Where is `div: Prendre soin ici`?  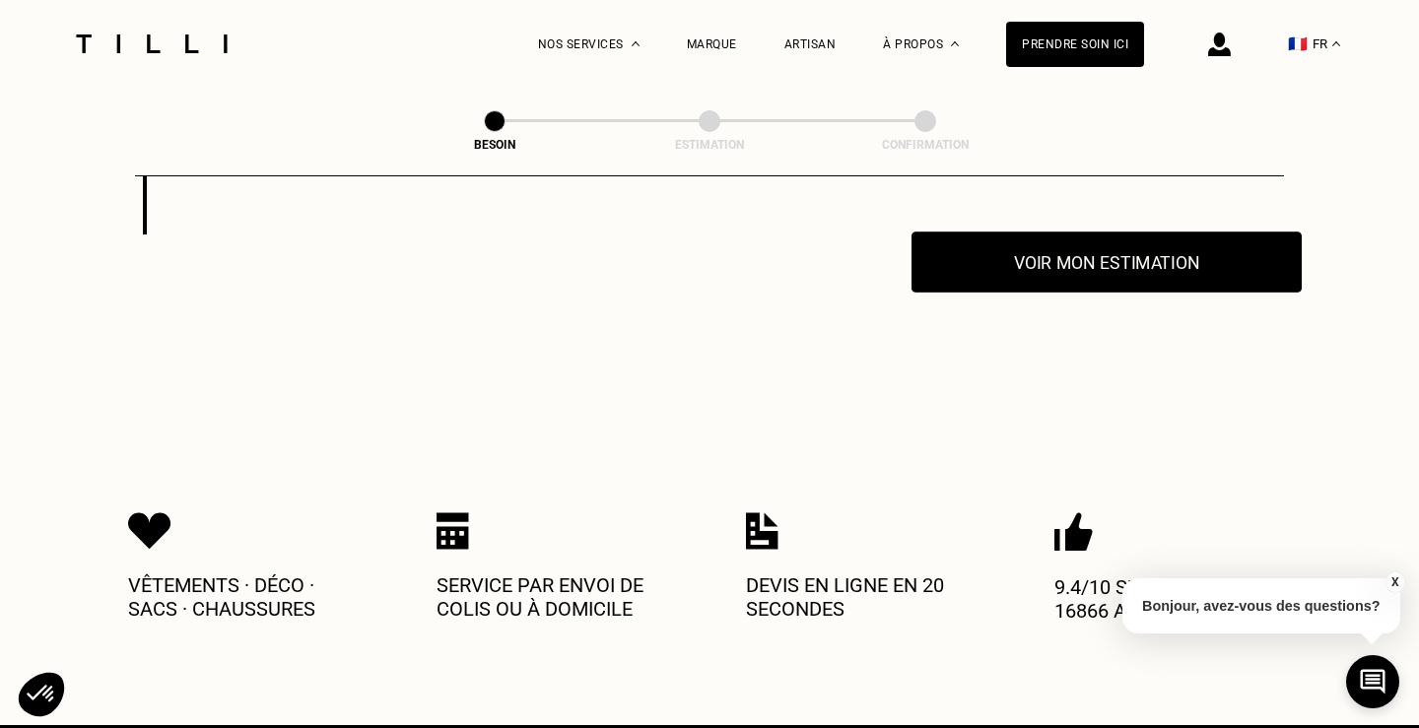
div: Prendre soin ici is located at coordinates (1075, 44).